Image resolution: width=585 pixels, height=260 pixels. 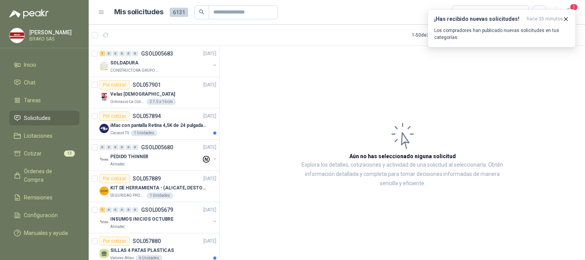 What do you see at coordinates (135, 71) in the screenshot?
I see `p: CONSTRUCTORA GRUPO FIP` at bounding box center [135, 71].